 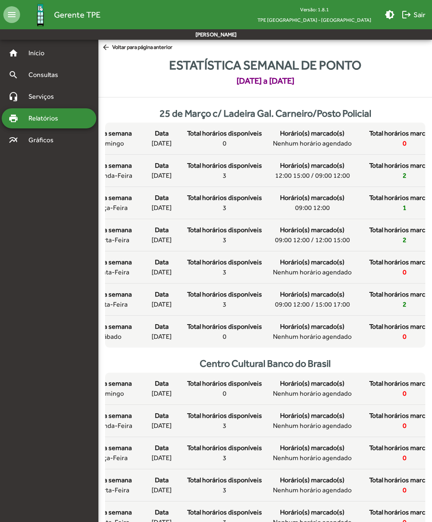 What do you see at coordinates (312, 176) in the screenshot?
I see `span: 12:00 15:00 / 09:00 12:00` at bounding box center [312, 176].